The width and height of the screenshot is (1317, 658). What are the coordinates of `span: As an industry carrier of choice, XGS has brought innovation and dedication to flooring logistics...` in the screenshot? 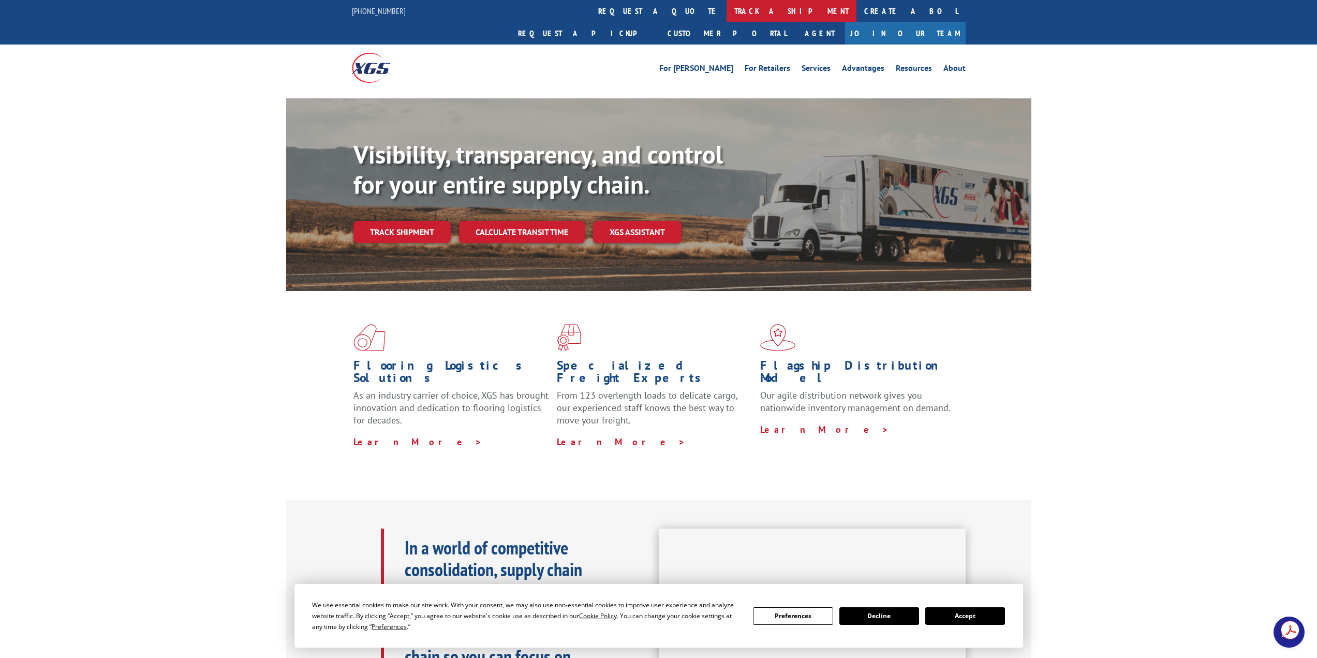 It's located at (451, 407).